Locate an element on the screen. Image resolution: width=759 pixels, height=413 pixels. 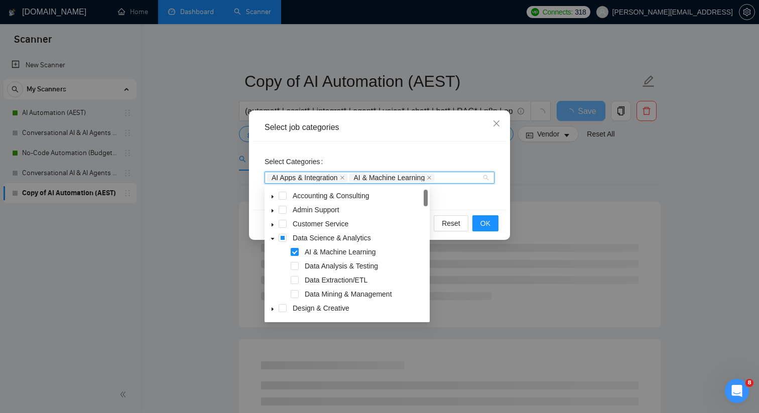
span: Engineering & Architecture is located at coordinates (359, 322).